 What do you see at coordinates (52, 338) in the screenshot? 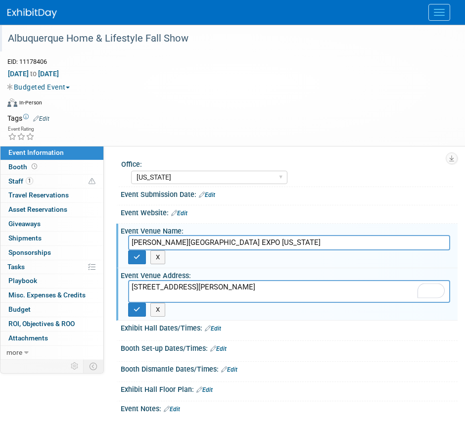
I see `a: Attachments` at bounding box center [52, 338].